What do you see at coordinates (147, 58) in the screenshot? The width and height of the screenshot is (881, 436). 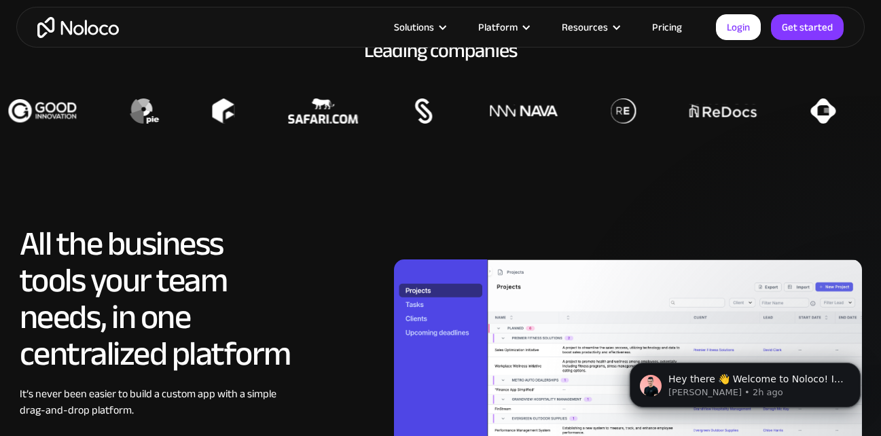 I see `p: Message from Darragh, sent 2h ago` at bounding box center [147, 58].